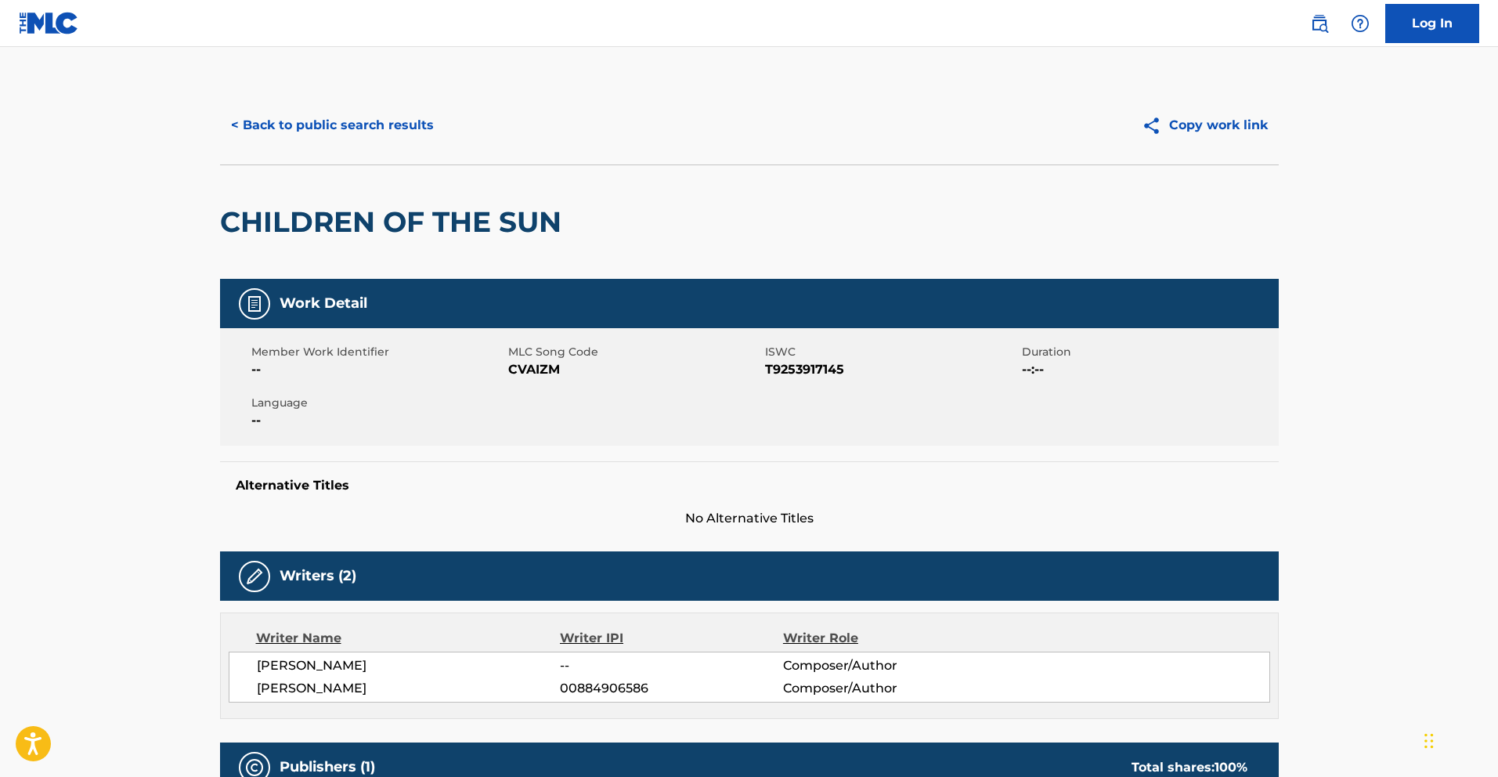 The height and width of the screenshot is (777, 1498). I want to click on div: Writer Role, so click(884, 638).